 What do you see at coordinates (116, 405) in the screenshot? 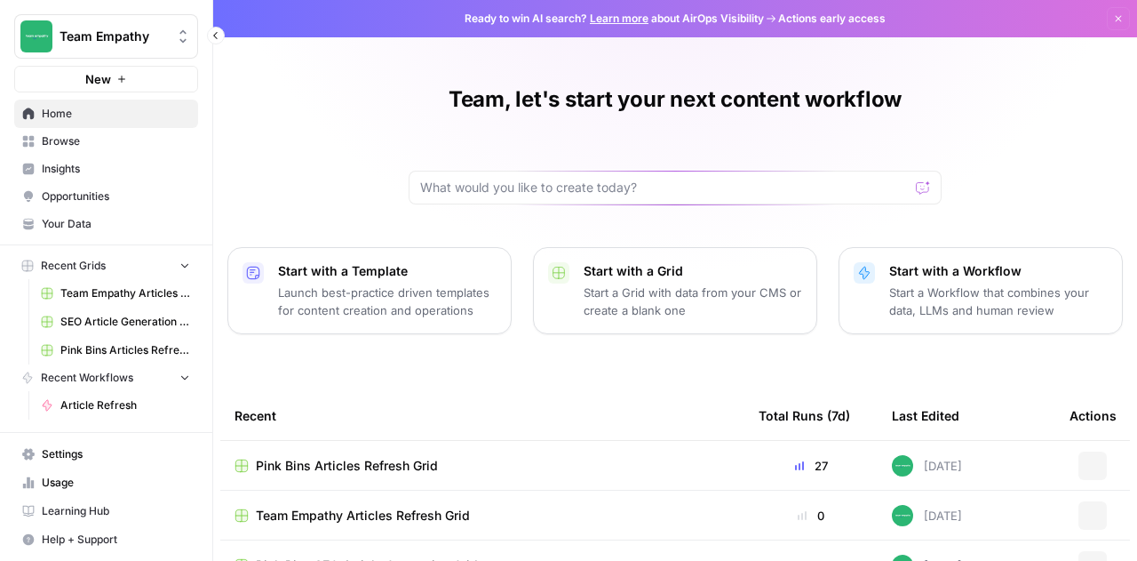
I see `a: Article Refresh` at bounding box center [116, 405].